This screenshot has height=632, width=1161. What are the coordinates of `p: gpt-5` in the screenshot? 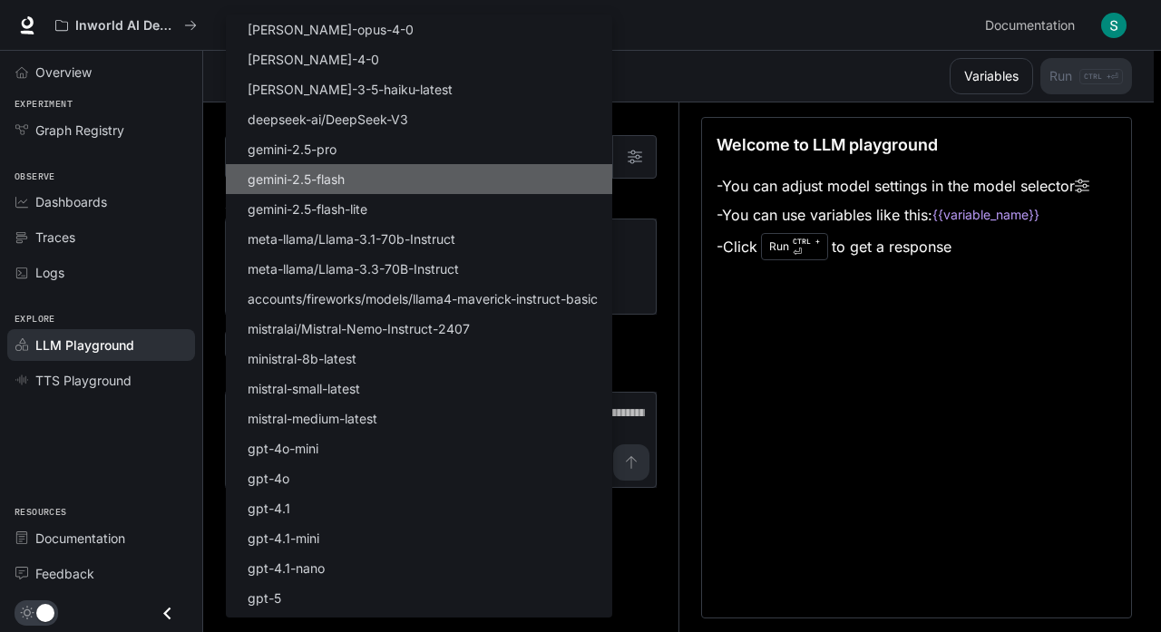 It's located at (264, 598).